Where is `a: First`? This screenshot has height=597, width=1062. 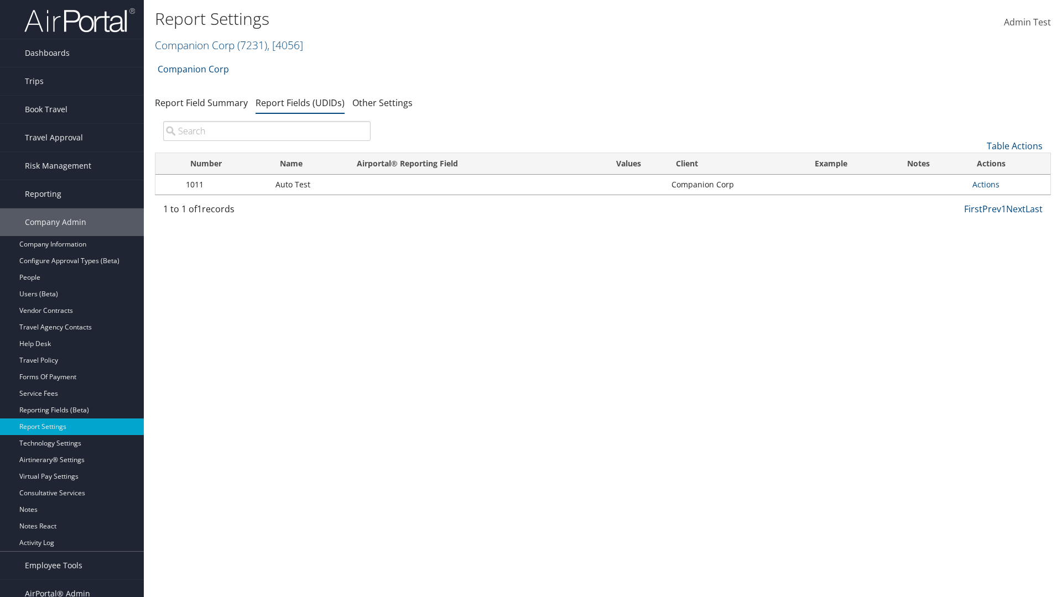
a: First is located at coordinates (973, 209).